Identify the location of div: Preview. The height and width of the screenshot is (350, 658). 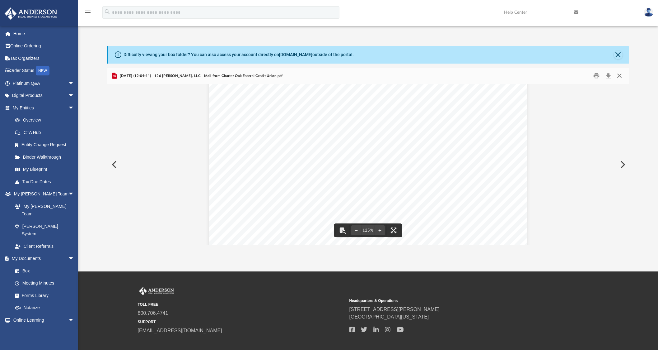
(368, 156).